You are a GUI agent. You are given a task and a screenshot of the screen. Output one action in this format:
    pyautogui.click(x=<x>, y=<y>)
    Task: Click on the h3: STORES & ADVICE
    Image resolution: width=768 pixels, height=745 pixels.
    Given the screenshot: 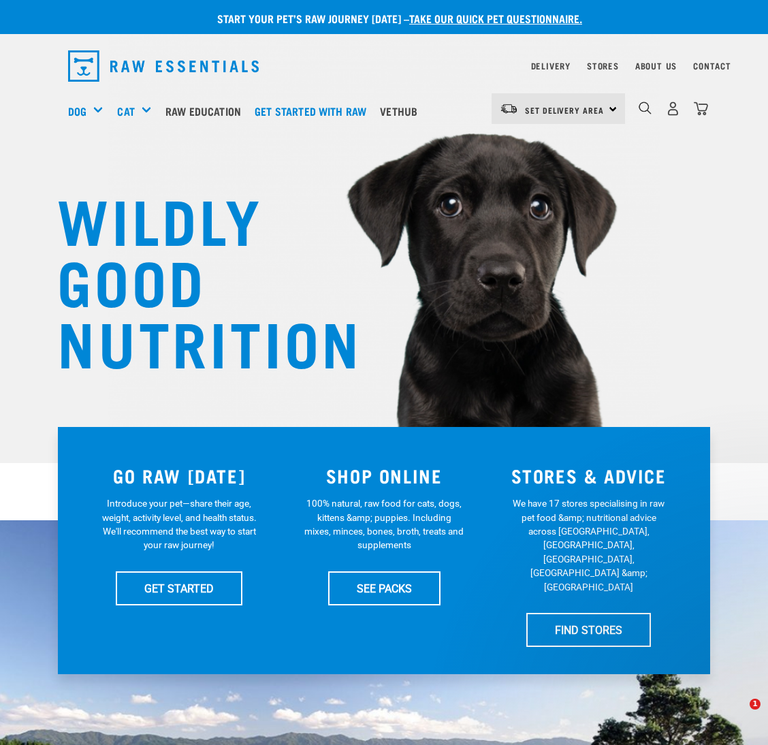 What is the action you would take?
    pyautogui.click(x=588, y=475)
    